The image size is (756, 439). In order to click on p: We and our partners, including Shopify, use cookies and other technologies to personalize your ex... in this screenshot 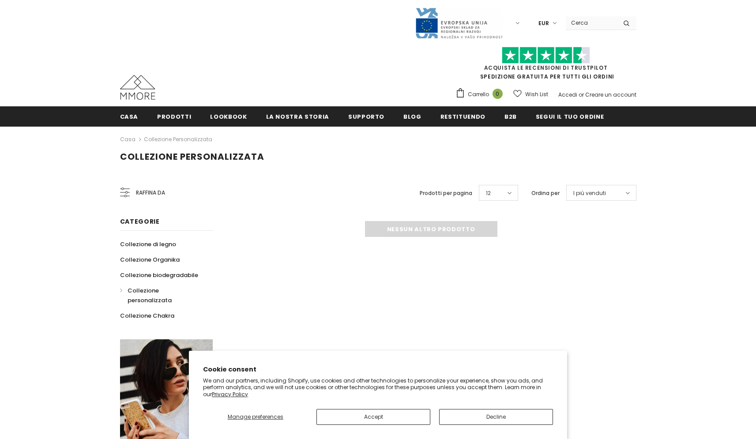, I will do `click(378, 387)`.